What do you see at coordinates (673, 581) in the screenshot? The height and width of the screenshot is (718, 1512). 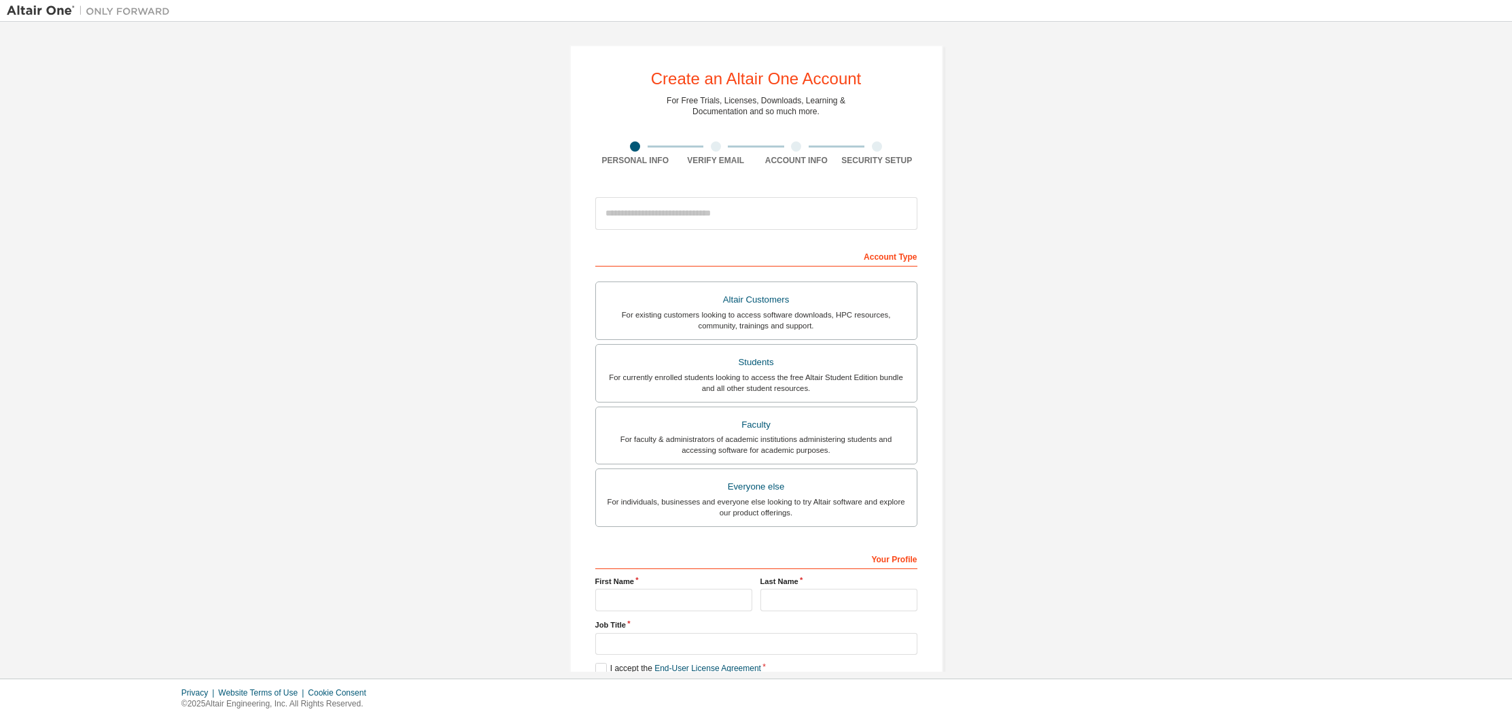 I see `label: First Name` at bounding box center [673, 581].